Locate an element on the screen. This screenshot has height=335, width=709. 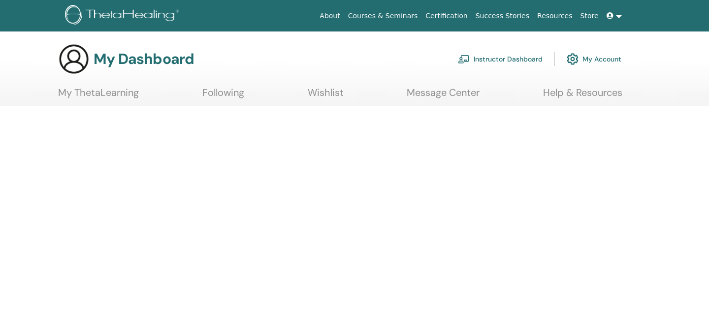
a: Resources is located at coordinates (555, 16).